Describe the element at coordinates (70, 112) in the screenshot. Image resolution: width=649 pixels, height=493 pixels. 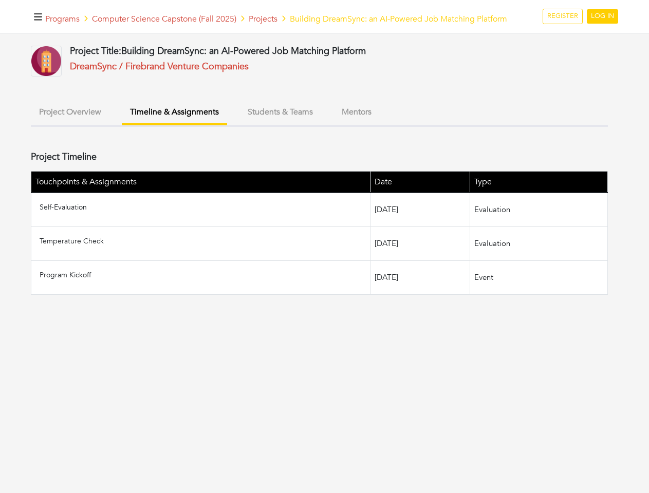
I see `button: Project Overview` at that location.